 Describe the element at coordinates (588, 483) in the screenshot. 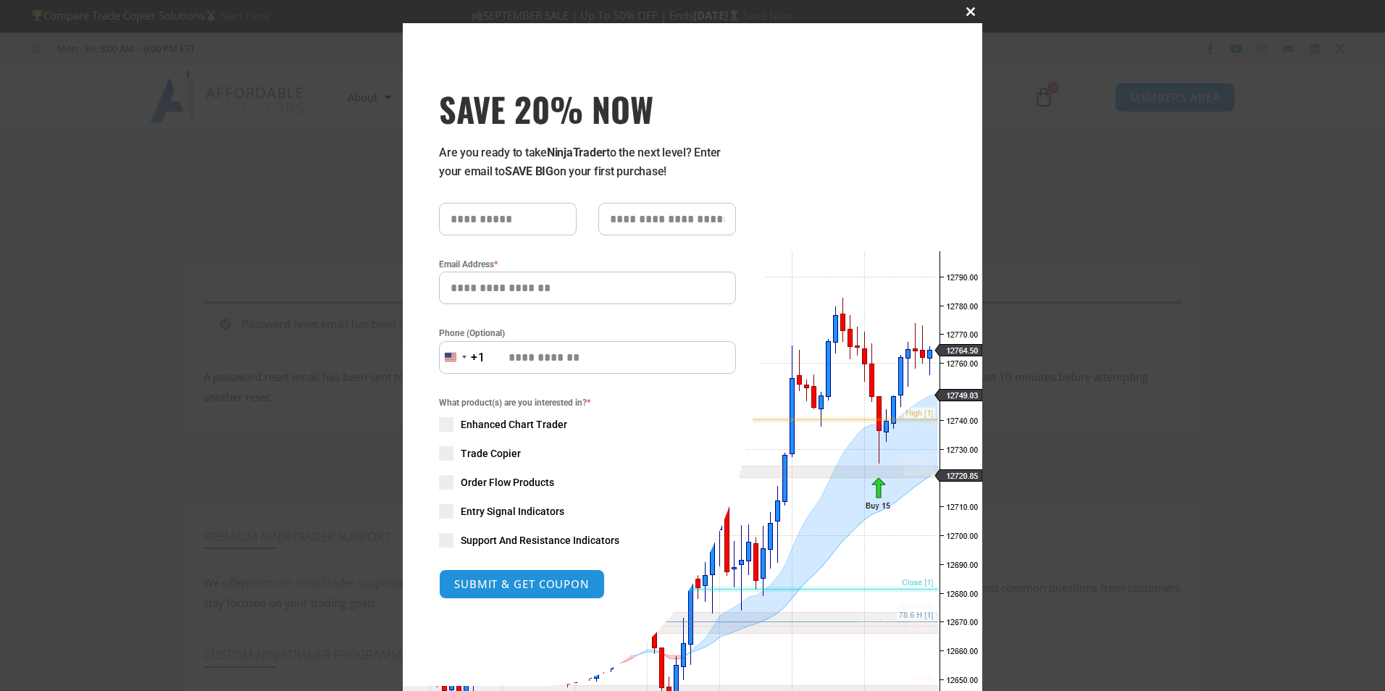

I see `label: Order Flow Products` at that location.